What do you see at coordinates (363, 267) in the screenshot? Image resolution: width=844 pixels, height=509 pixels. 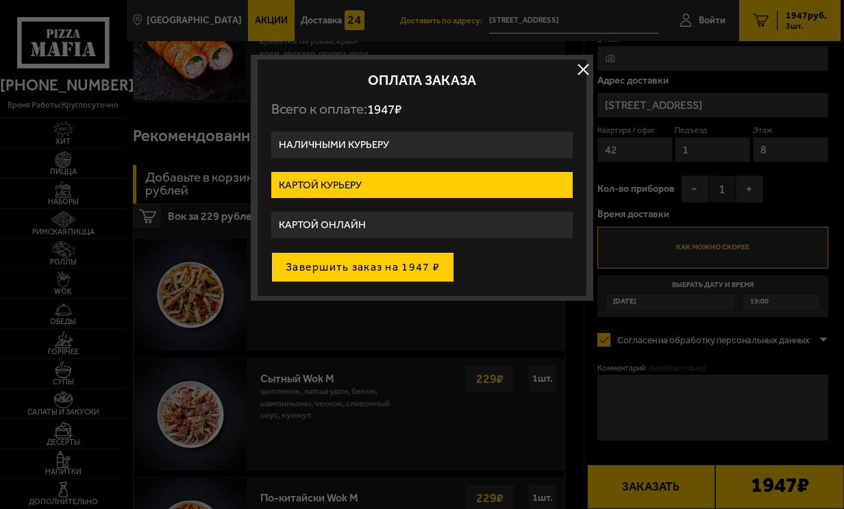 I see `button: Завершить заказ на 1947 ₽` at bounding box center [363, 267].